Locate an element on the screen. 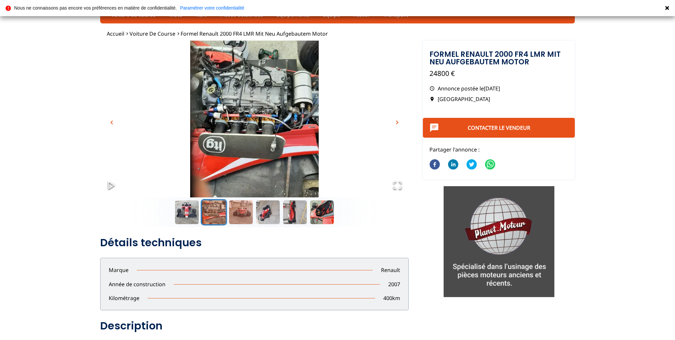  span: Voiture de course is located at coordinates (152, 34).